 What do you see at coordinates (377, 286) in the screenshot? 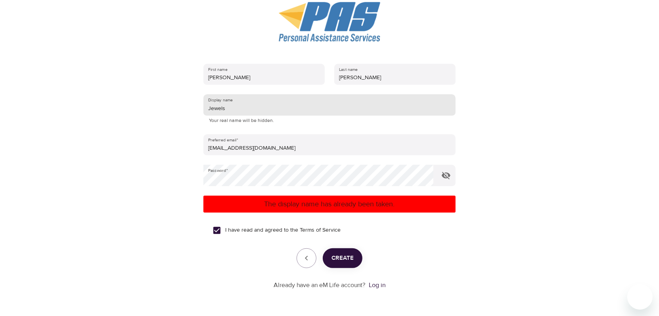
I see `a: Log in` at bounding box center [377, 286].